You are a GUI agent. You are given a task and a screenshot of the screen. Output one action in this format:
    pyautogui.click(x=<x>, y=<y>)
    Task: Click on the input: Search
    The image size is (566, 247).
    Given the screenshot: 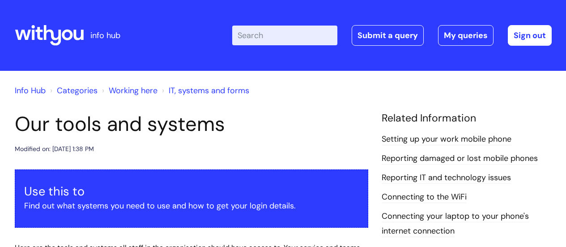 What is the action you would take?
    pyautogui.click(x=285, y=35)
    